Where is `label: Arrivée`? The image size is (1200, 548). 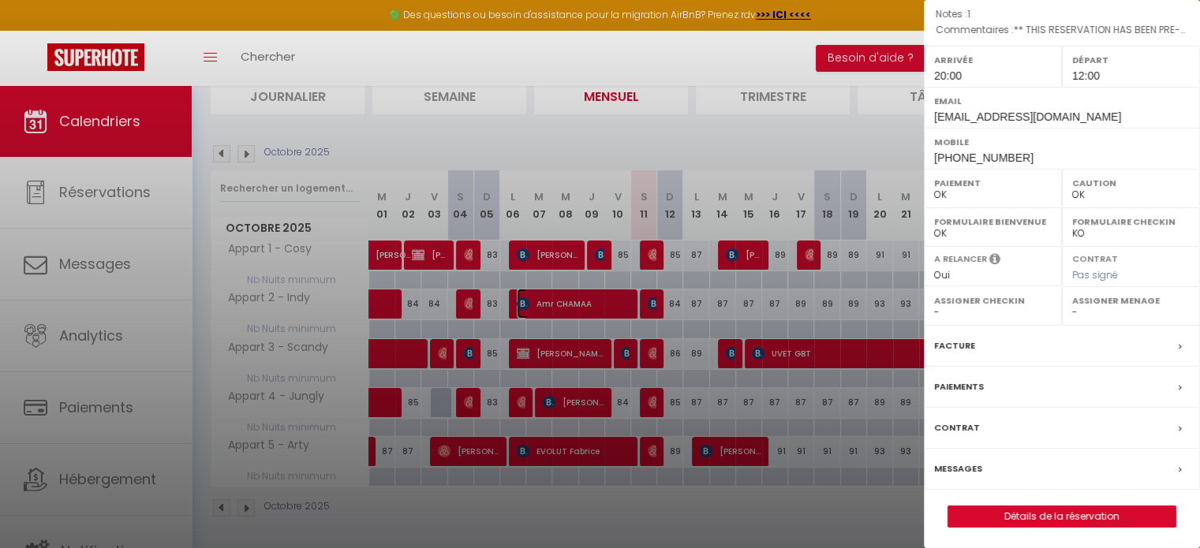
label: Arrivée is located at coordinates (993, 60).